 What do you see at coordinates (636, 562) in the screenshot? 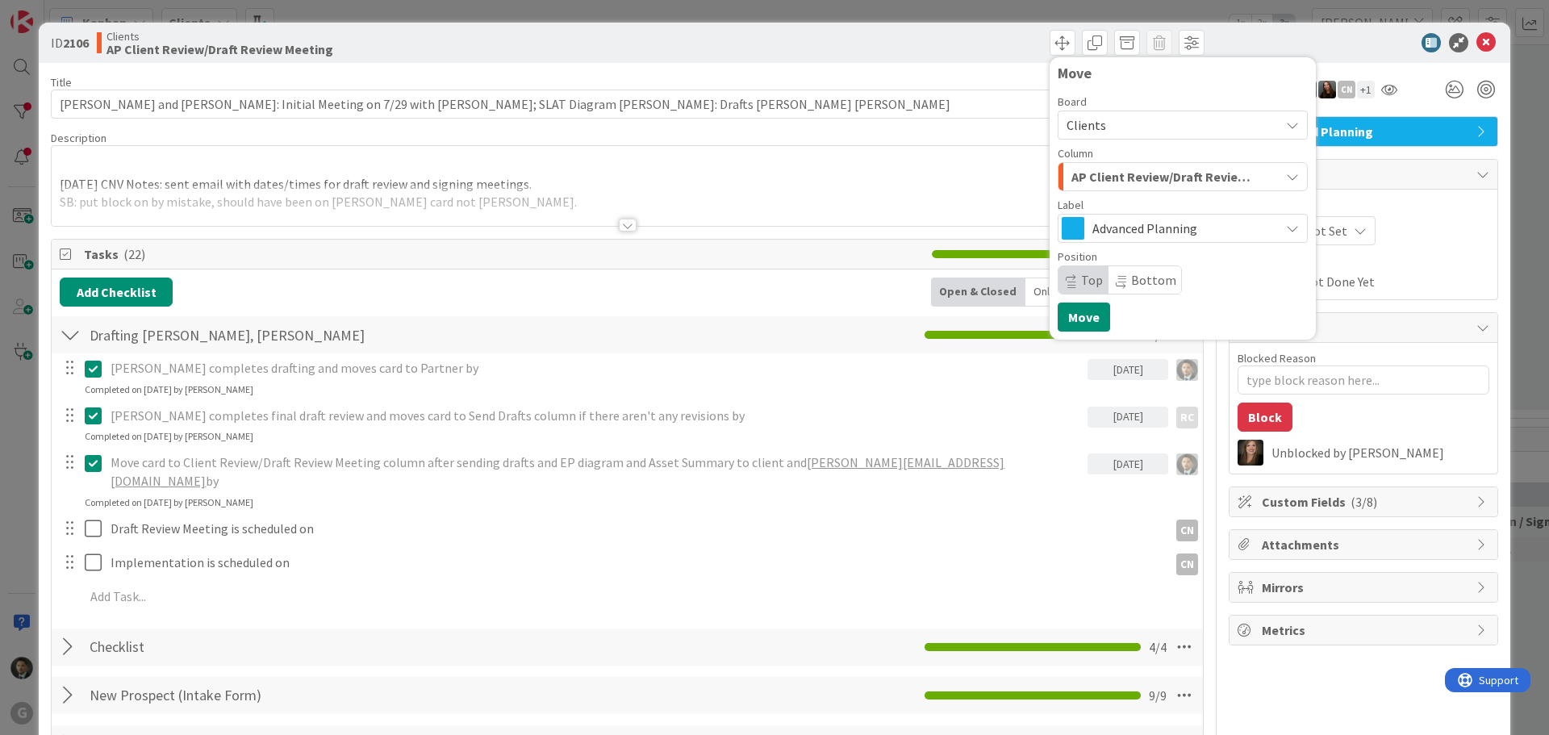
I see `p: Implementation is scheduled on` at bounding box center [636, 562].